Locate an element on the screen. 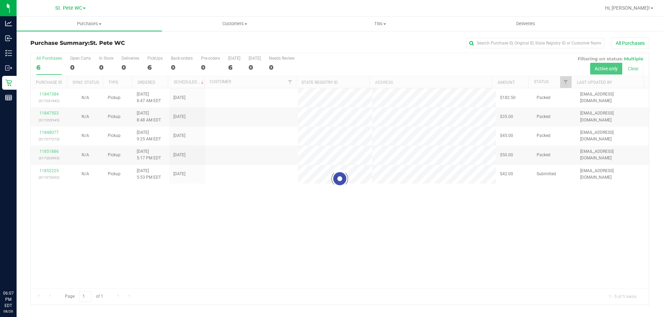 The width and height of the screenshot is (663, 317). inline-svg: Reports is located at coordinates (9, 98).